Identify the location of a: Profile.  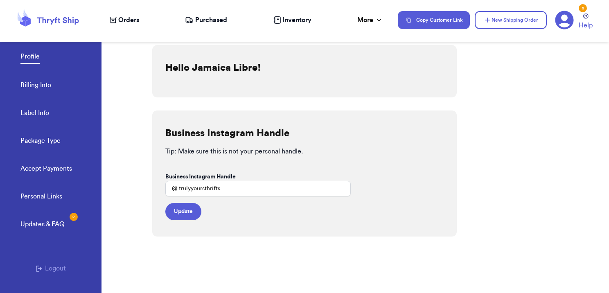
(30, 58).